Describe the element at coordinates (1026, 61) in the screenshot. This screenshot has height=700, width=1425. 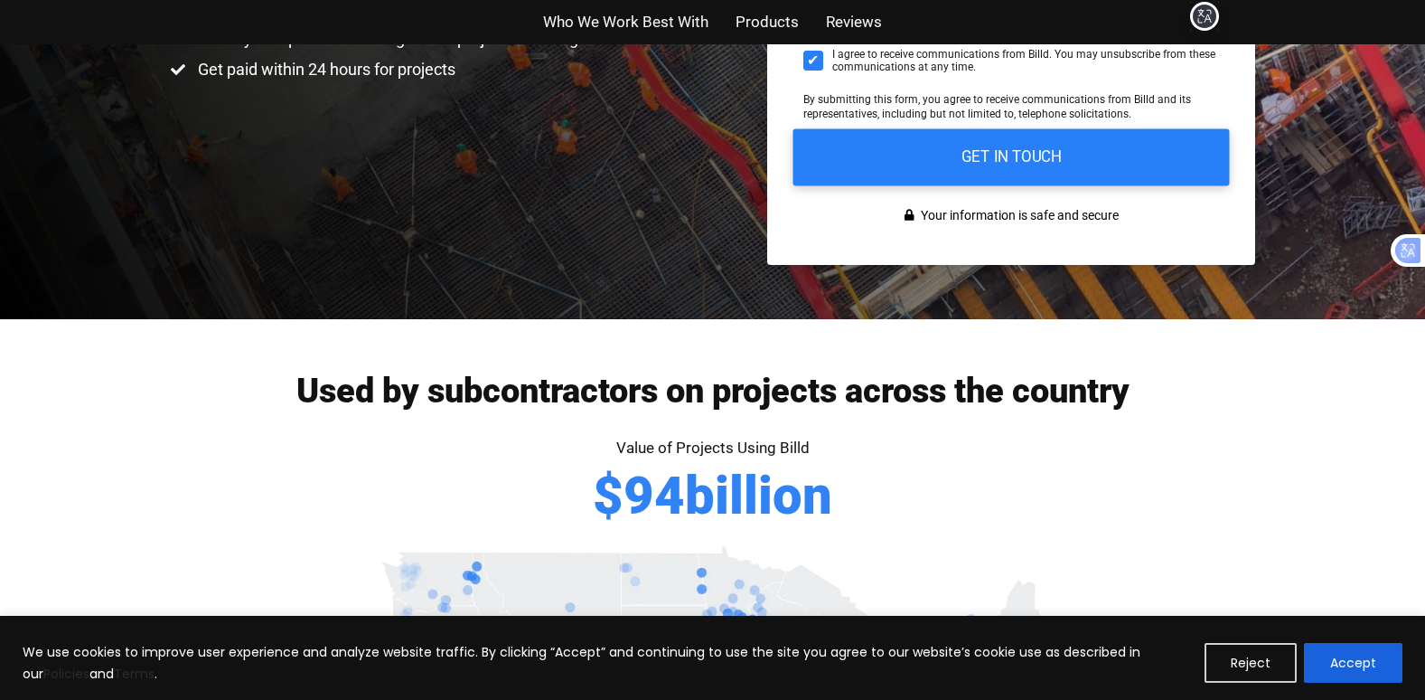
I see `span: I agree to receive communications from Billd. You may unsubscribe from these communications at an...` at that location.